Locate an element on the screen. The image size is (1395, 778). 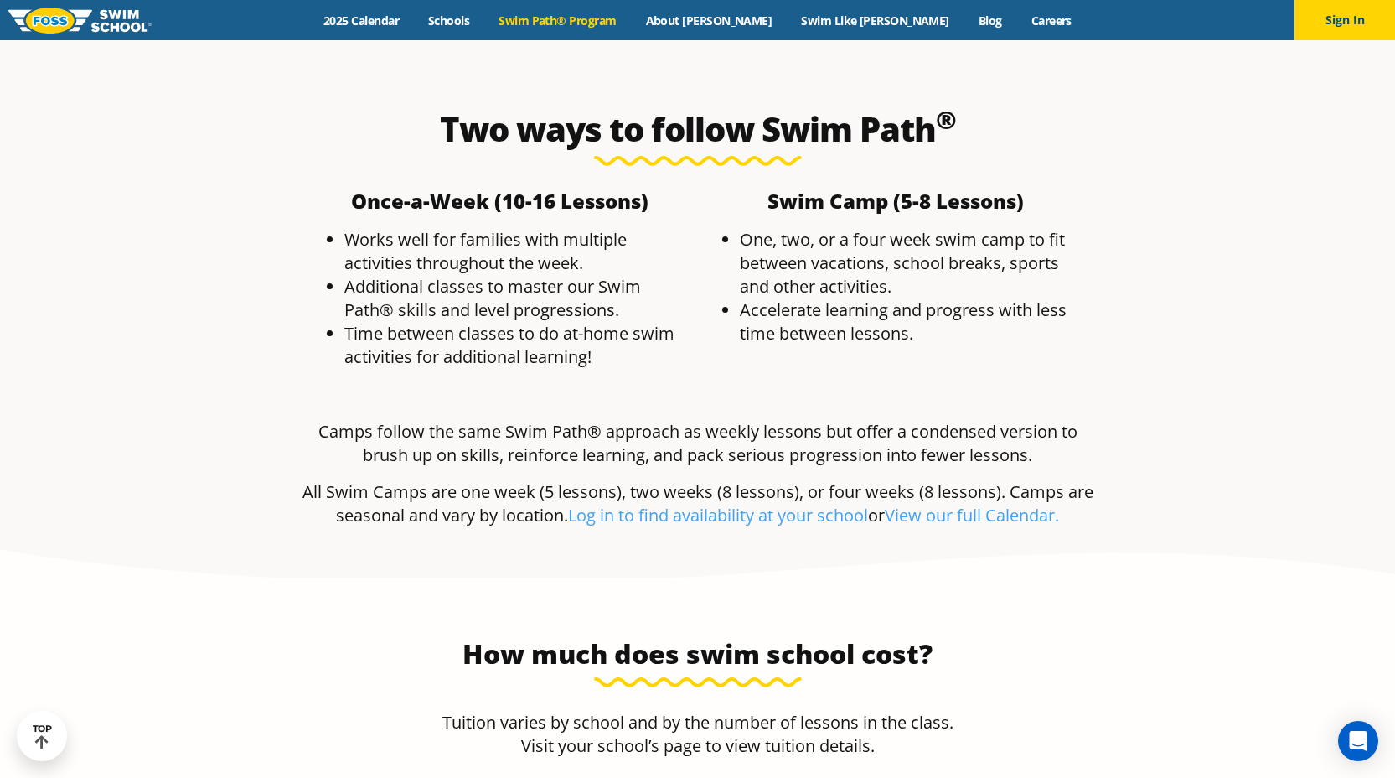
div: TOP is located at coordinates (42, 736).